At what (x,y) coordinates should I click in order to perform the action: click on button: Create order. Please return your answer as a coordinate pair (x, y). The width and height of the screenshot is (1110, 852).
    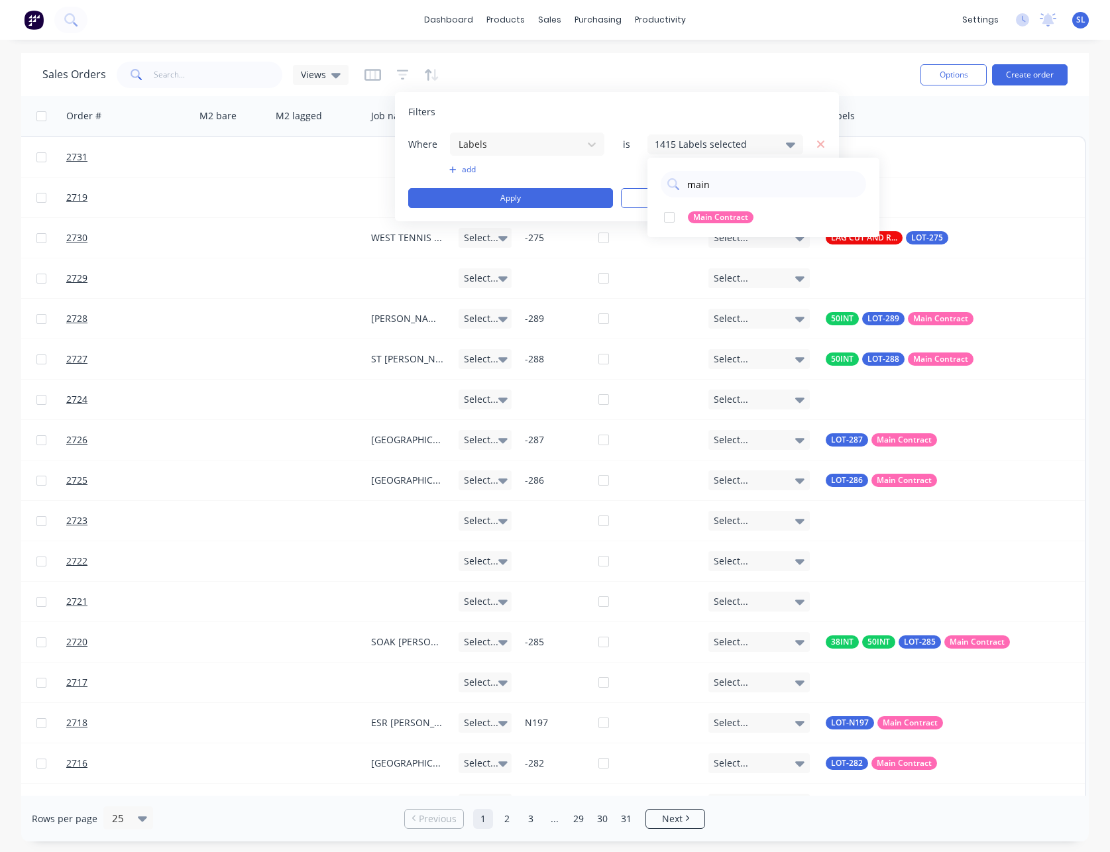
    Looking at the image, I should click on (1030, 75).